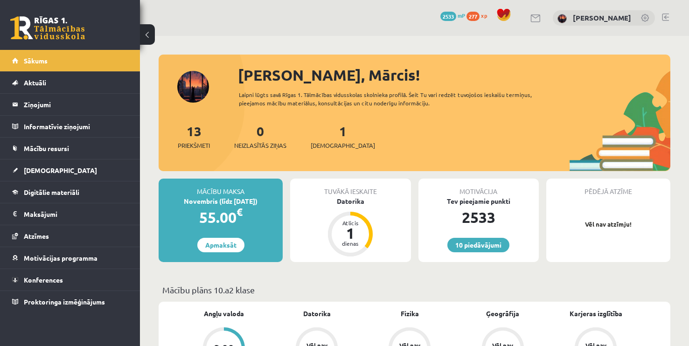 This screenshot has height=346, width=689. What do you see at coordinates (448, 16) in the screenshot?
I see `span: 2533` at bounding box center [448, 16].